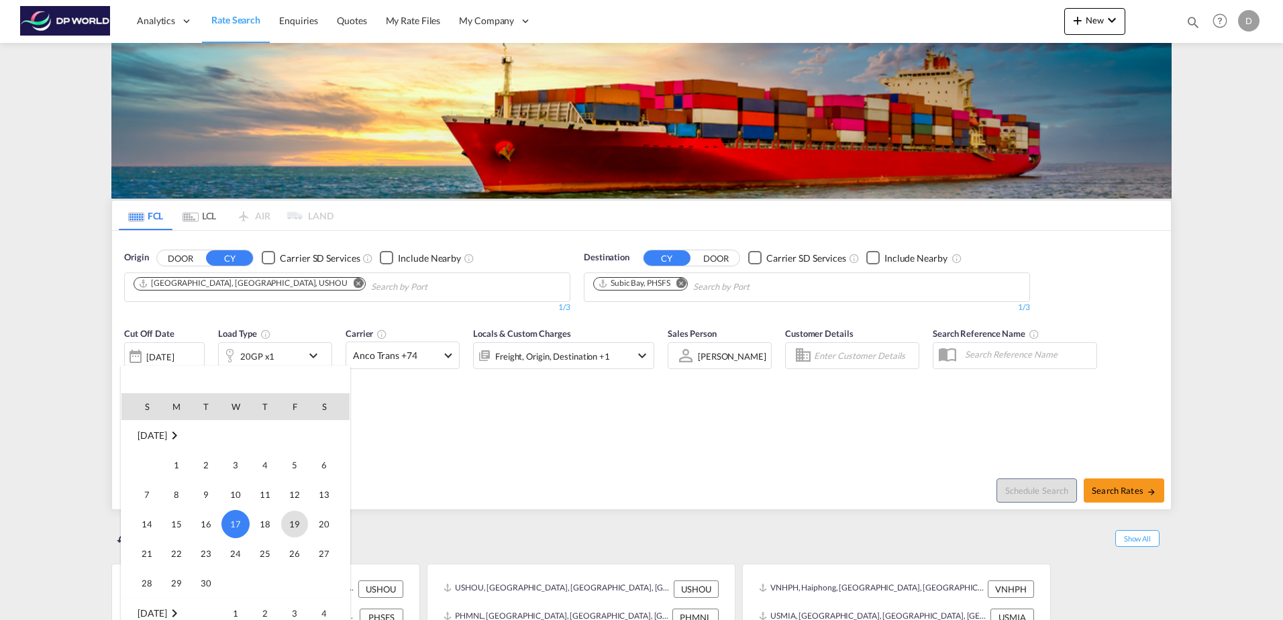 The image size is (1283, 620). I want to click on td: Tuesday September 2 2025, so click(206, 465).